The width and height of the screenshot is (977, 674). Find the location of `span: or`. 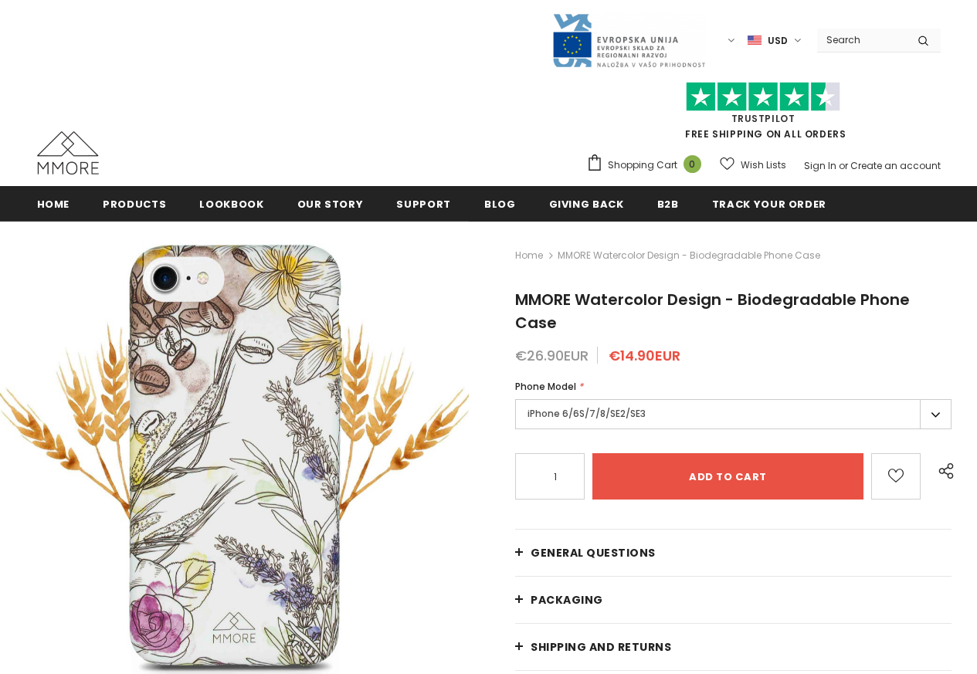

span: or is located at coordinates (843, 165).